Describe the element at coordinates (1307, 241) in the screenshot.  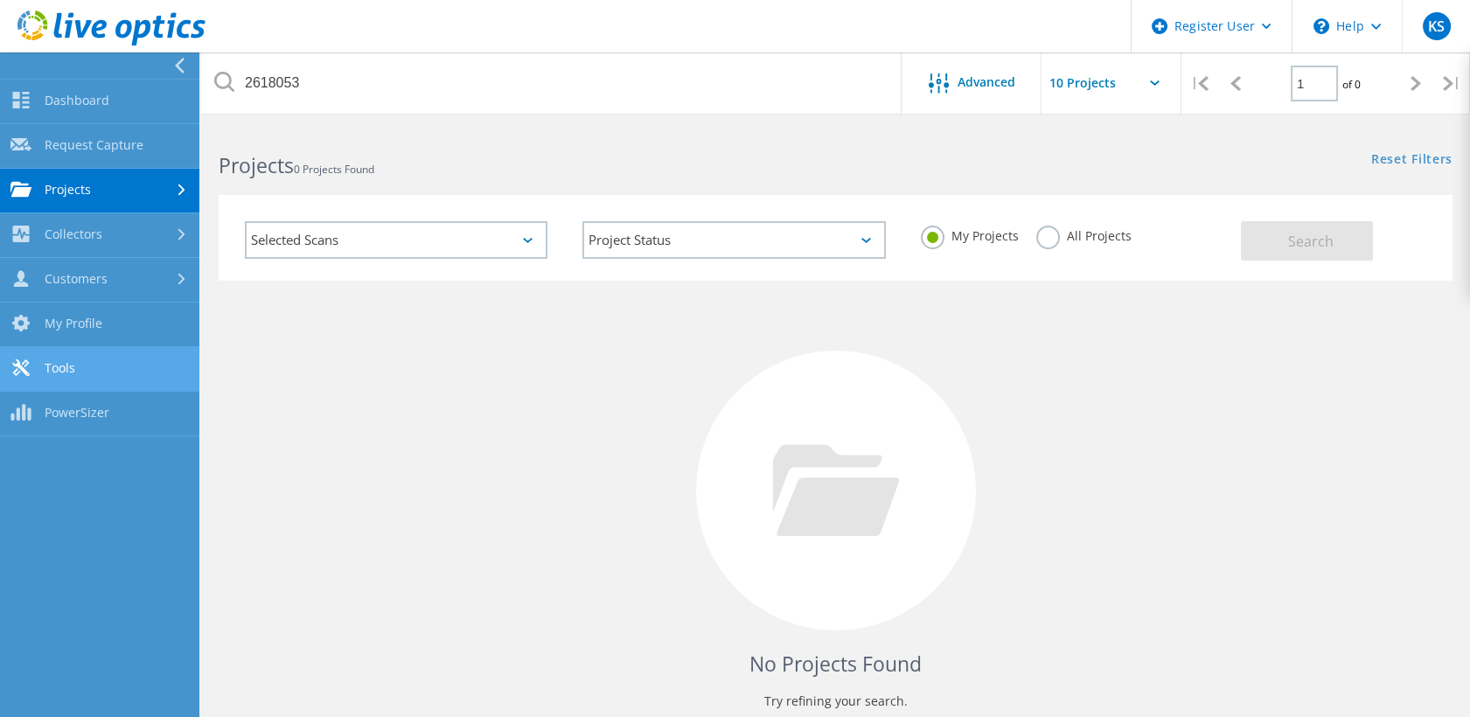
I see `button: Search` at that location.